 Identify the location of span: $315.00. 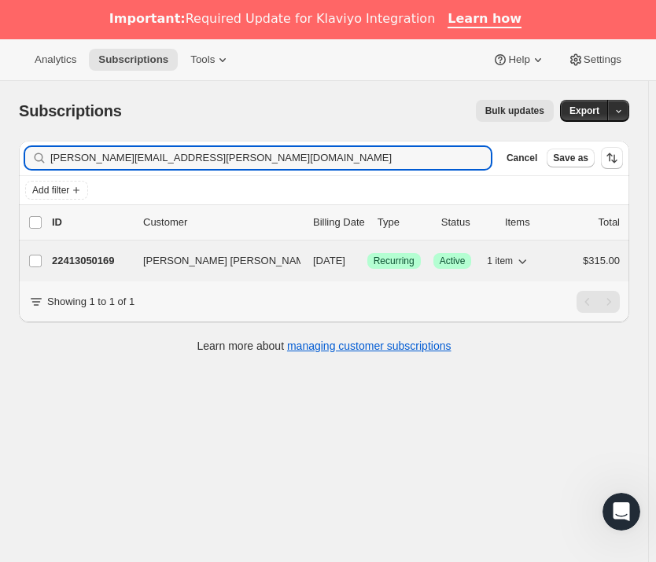
(601, 260).